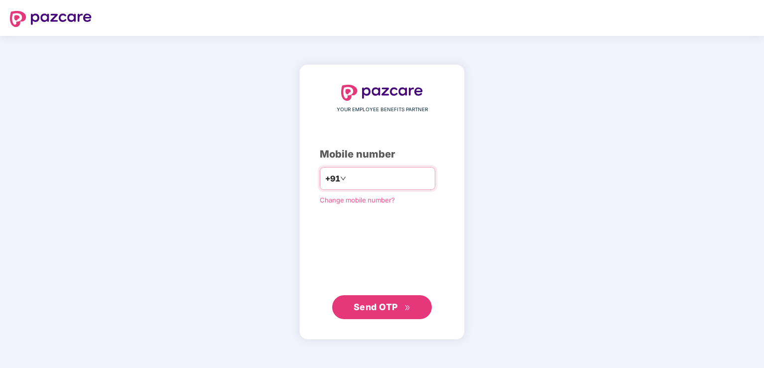  Describe the element at coordinates (343, 178) in the screenshot. I see `span: down` at that location.